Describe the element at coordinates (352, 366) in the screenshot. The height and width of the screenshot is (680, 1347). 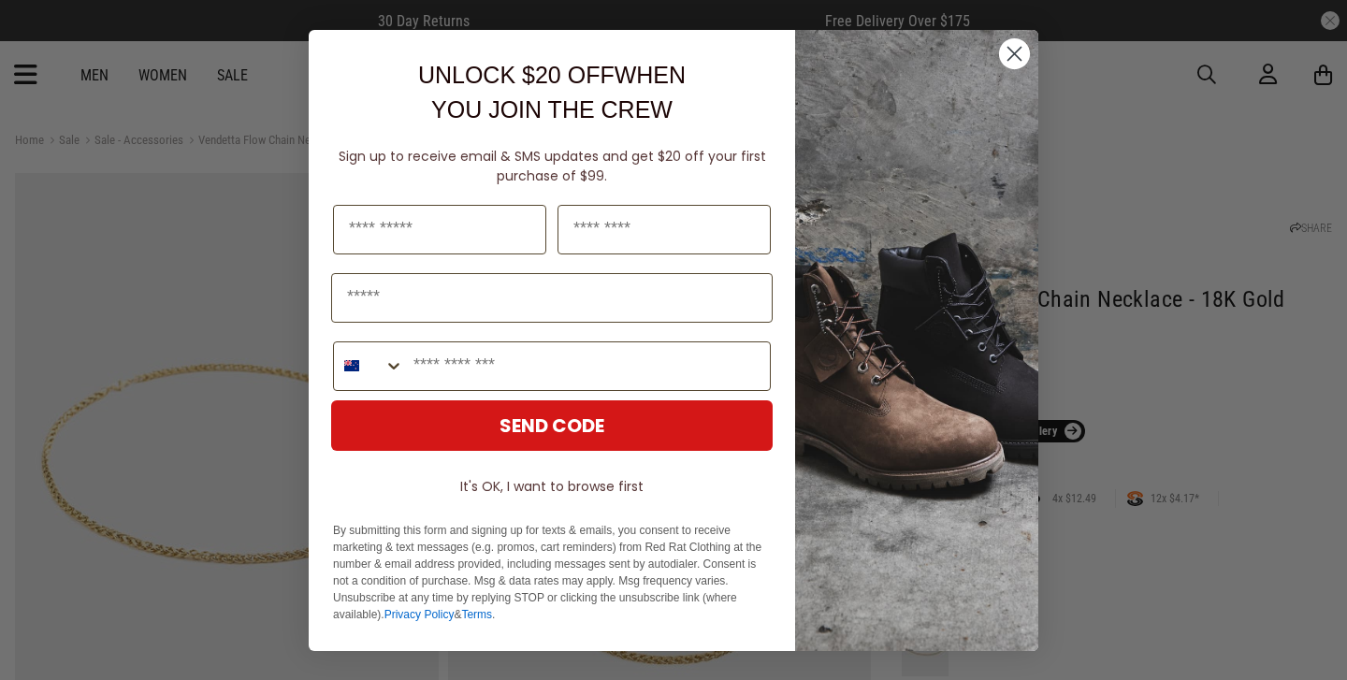
I see `img: New Zealand` at that location.